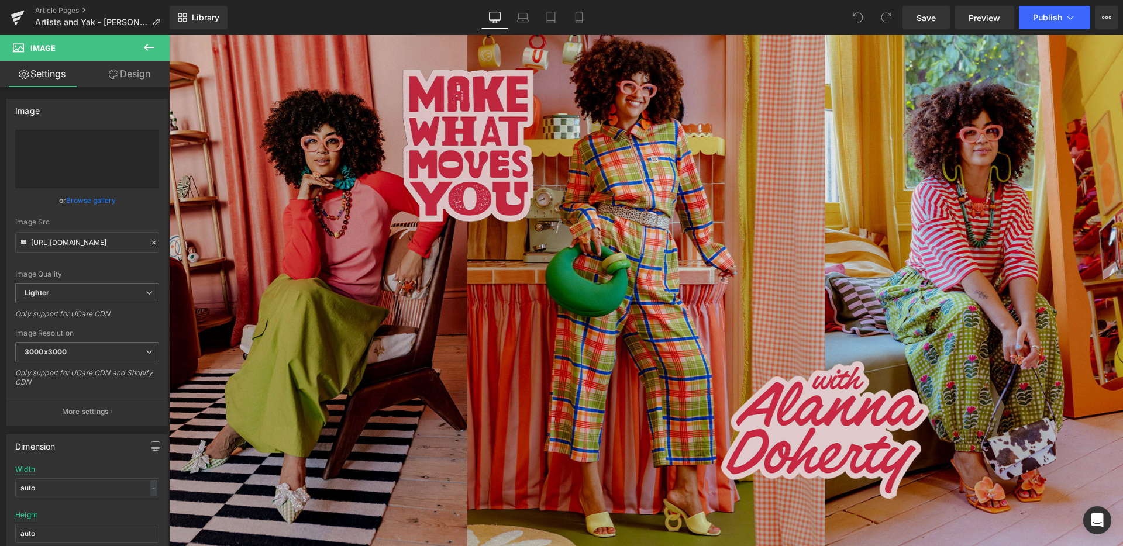 The image size is (1123, 546). I want to click on span: Save, so click(925, 18).